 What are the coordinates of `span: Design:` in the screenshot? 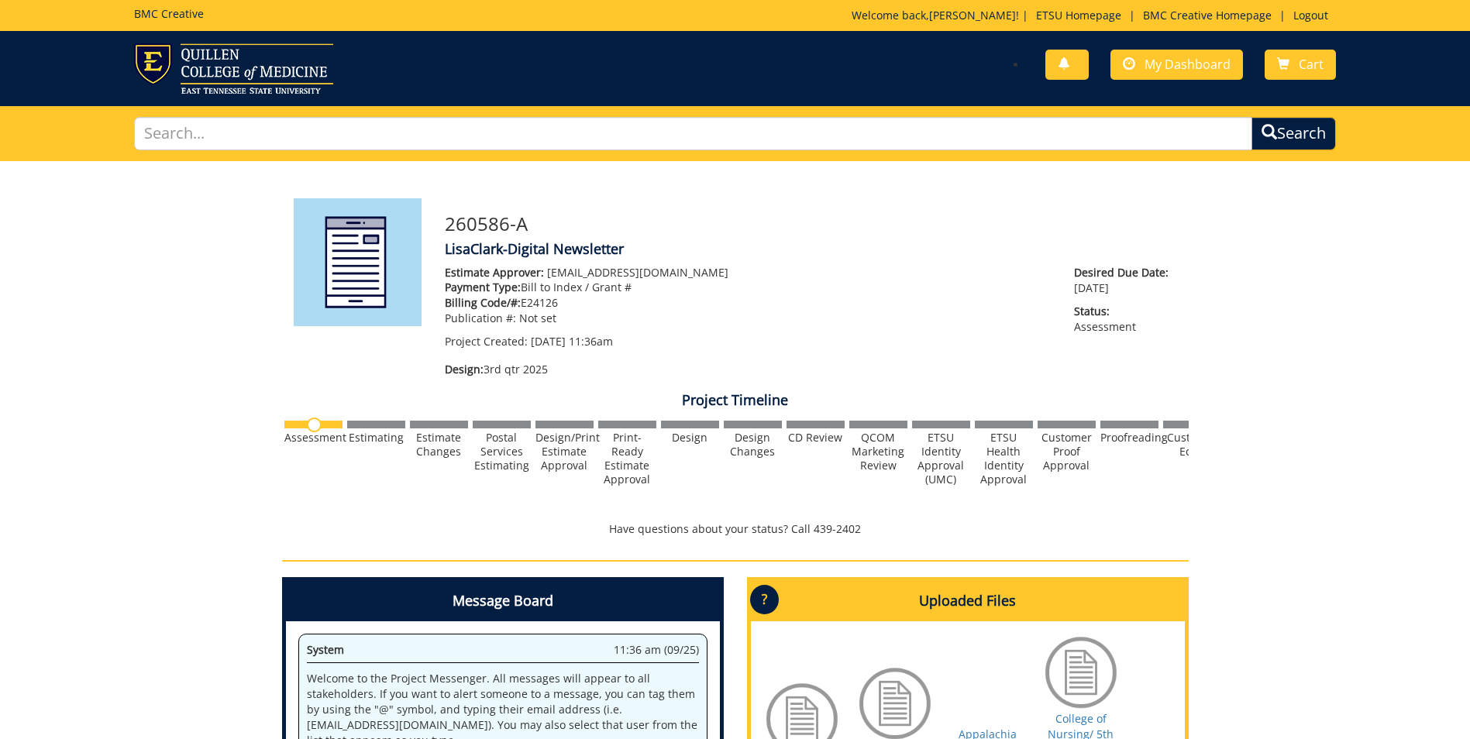 It's located at (464, 369).